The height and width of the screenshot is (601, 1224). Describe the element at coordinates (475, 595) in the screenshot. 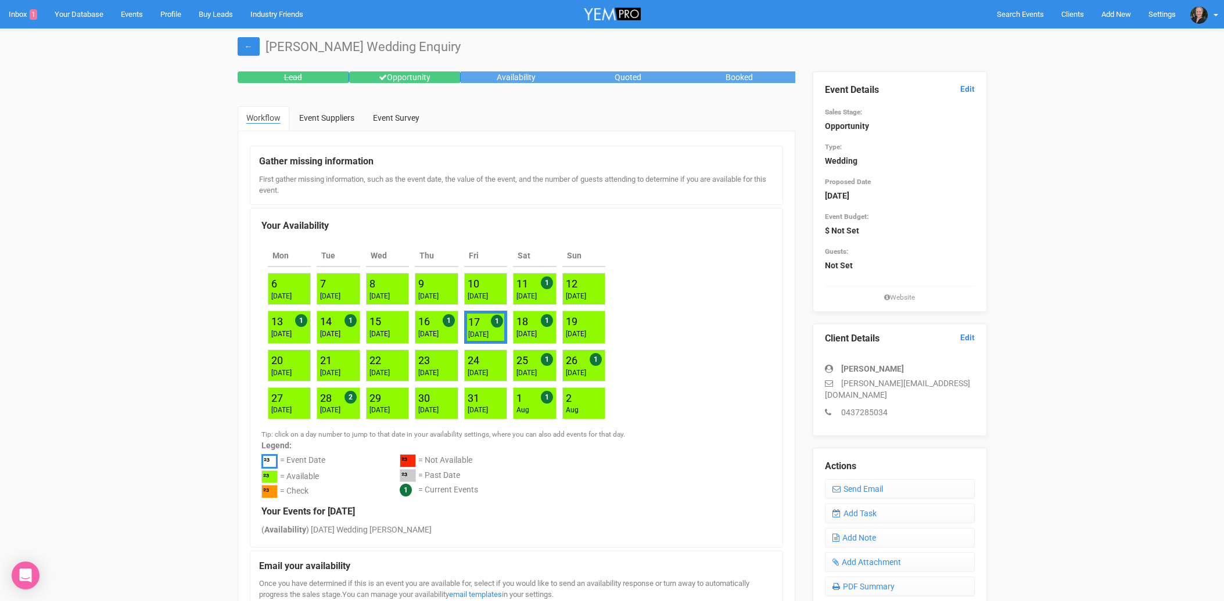

I see `a: email templates` at that location.